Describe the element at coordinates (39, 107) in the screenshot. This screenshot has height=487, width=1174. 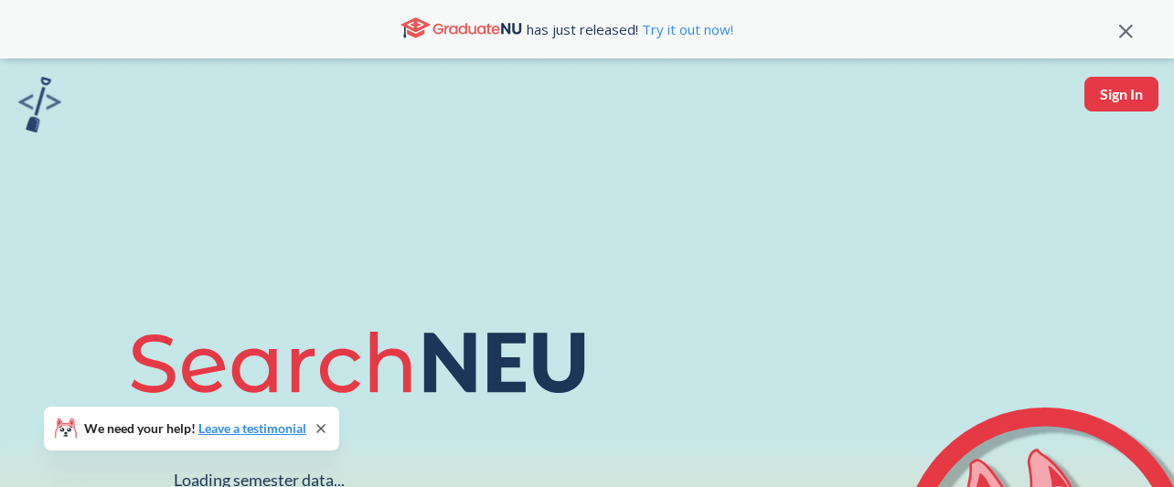
I see `a: sandbox logo` at that location.